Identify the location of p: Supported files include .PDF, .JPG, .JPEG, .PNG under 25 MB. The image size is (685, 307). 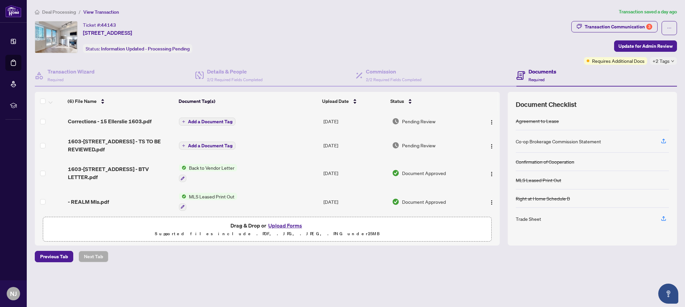
(267, 234).